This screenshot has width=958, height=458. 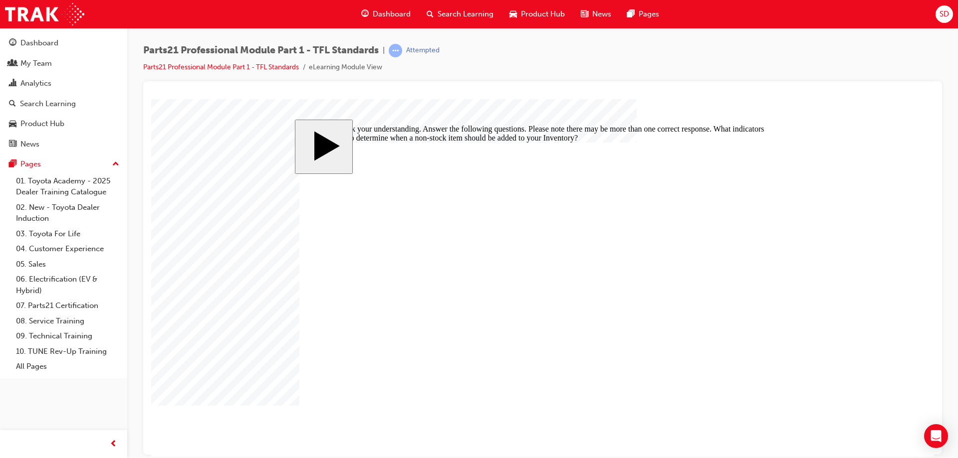 What do you see at coordinates (67, 306) in the screenshot?
I see `a: 07. Parts21 Certification` at bounding box center [67, 306].